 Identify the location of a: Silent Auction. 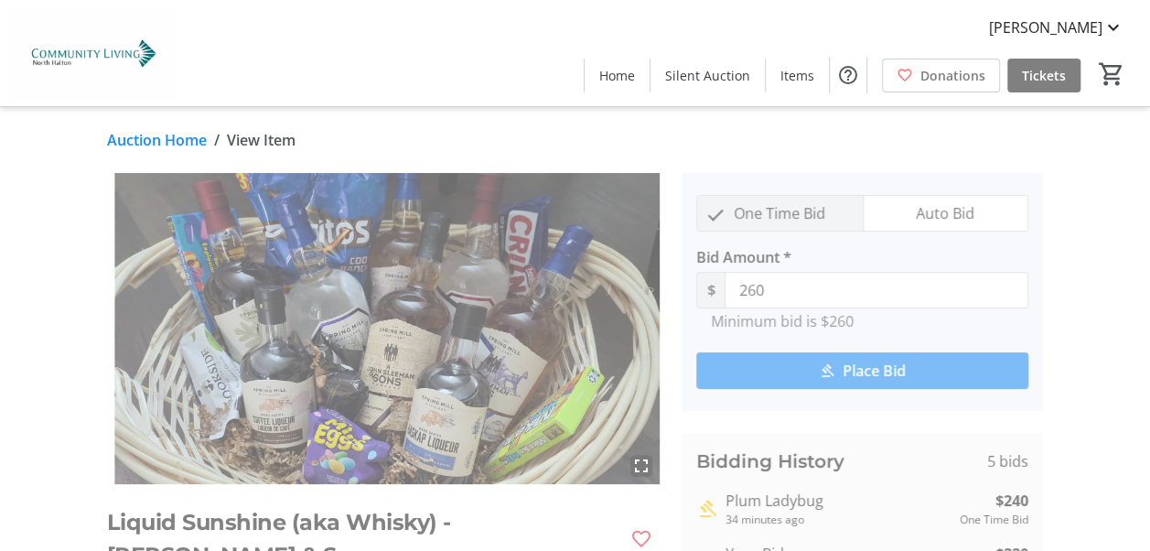
(707, 75).